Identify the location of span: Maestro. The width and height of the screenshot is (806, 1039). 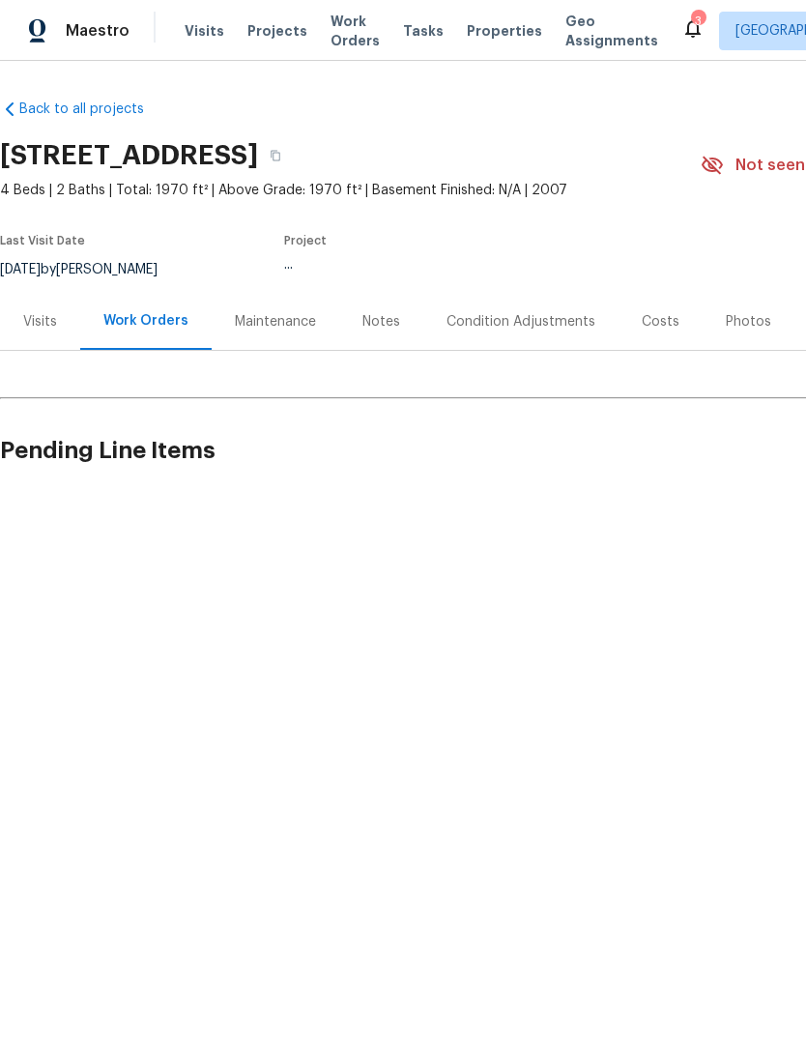
(98, 31).